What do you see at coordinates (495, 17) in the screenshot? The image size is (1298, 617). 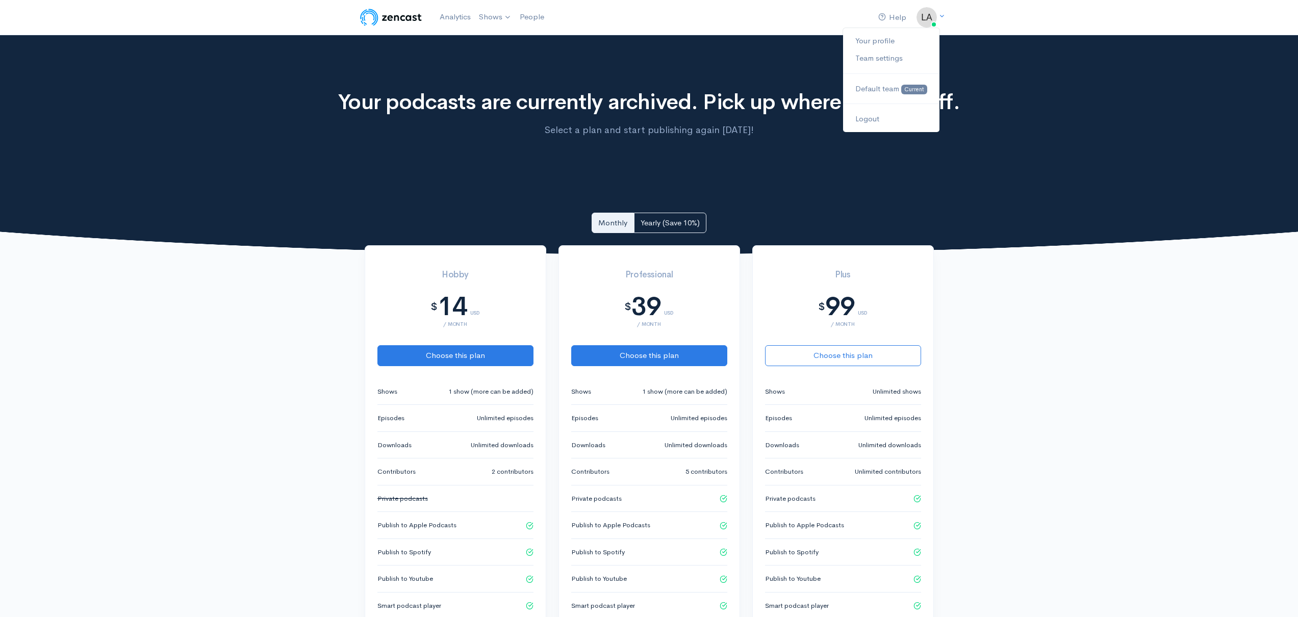 I see `a: Shows` at bounding box center [495, 17].